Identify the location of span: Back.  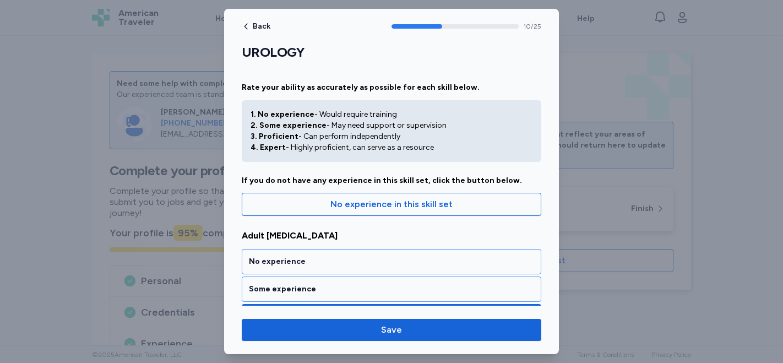
(261, 26).